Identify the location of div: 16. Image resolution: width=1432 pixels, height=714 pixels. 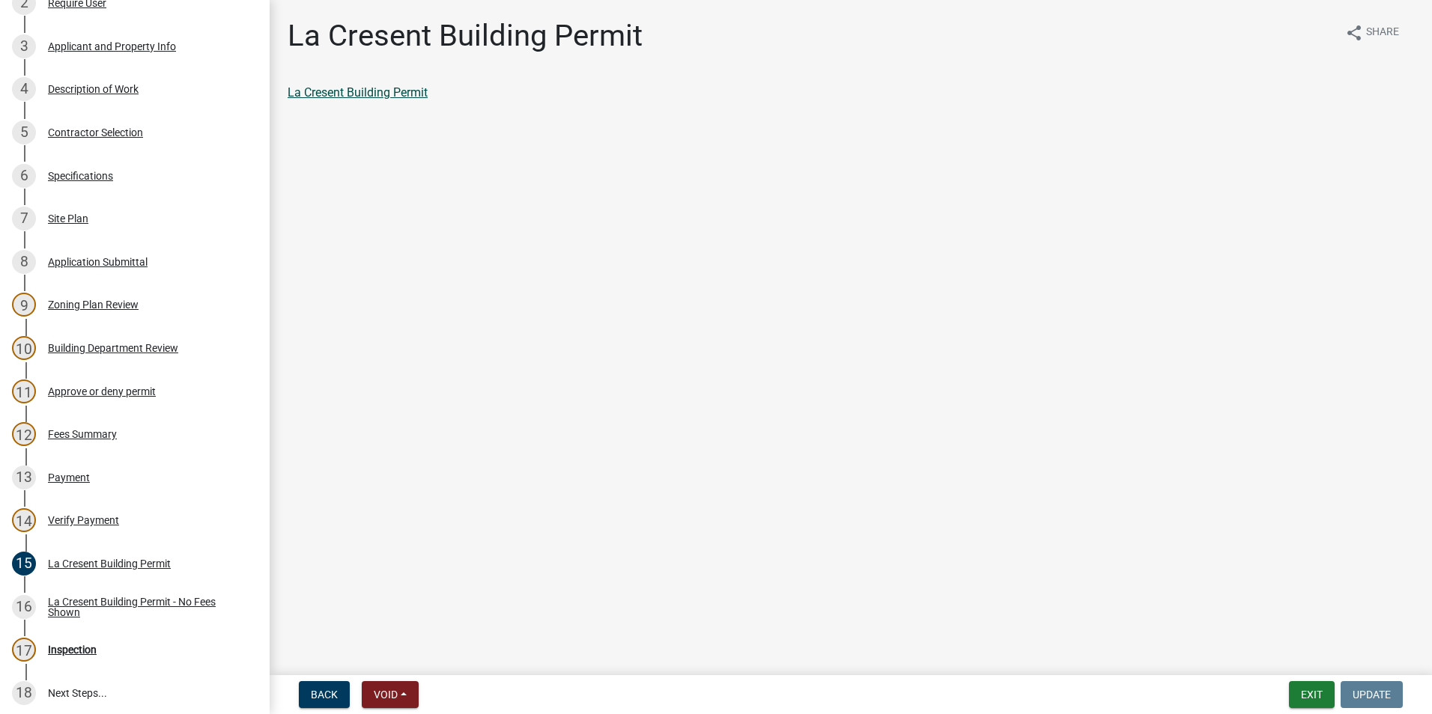
(24, 607).